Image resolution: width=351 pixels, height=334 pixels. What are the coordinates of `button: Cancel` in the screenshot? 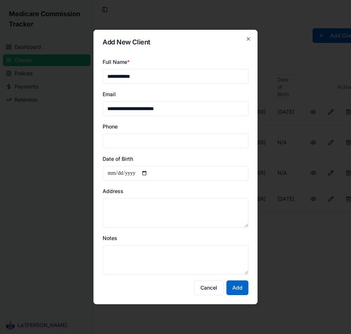 It's located at (209, 287).